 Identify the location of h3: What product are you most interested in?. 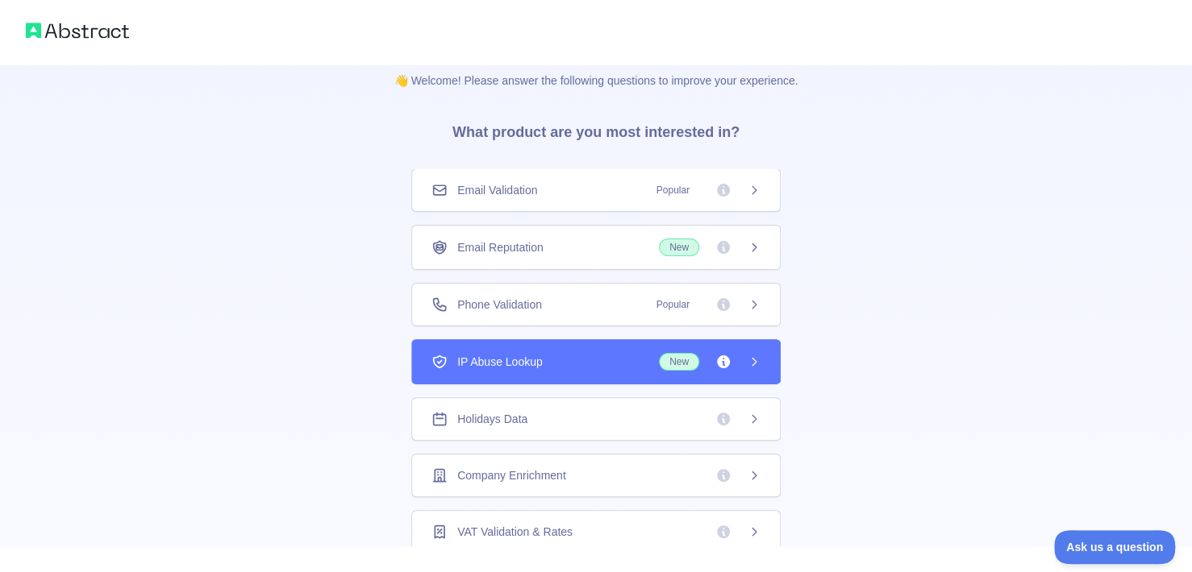
(596, 129).